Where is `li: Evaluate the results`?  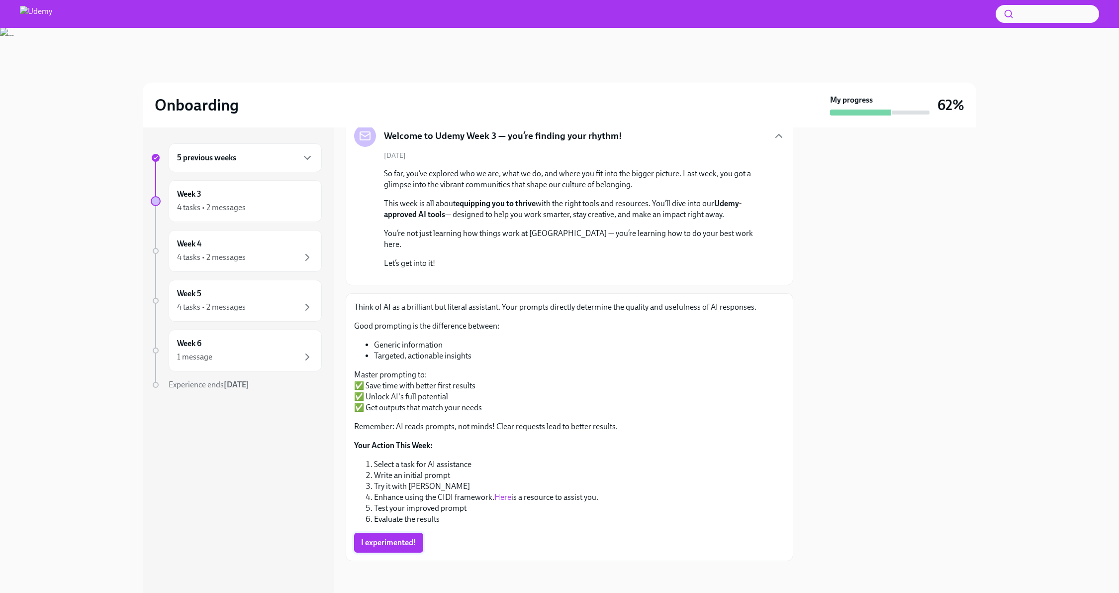
li: Evaluate the results is located at coordinates (580, 519).